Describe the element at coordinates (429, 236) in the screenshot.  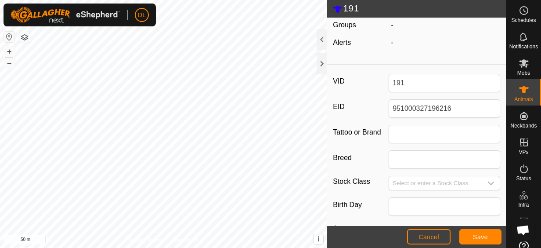
I see `button: Cancel` at that location.